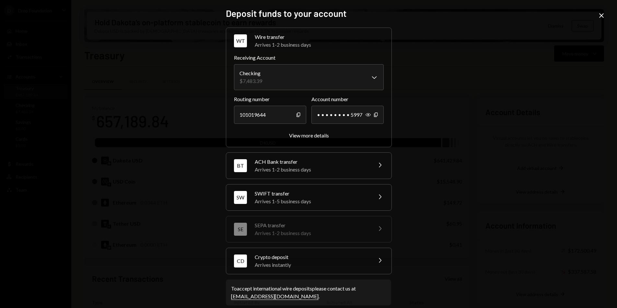 This screenshot has height=308, width=617. Describe the element at coordinates (311, 162) in the screenshot. I see `div: ACH Bank transfer` at that location.